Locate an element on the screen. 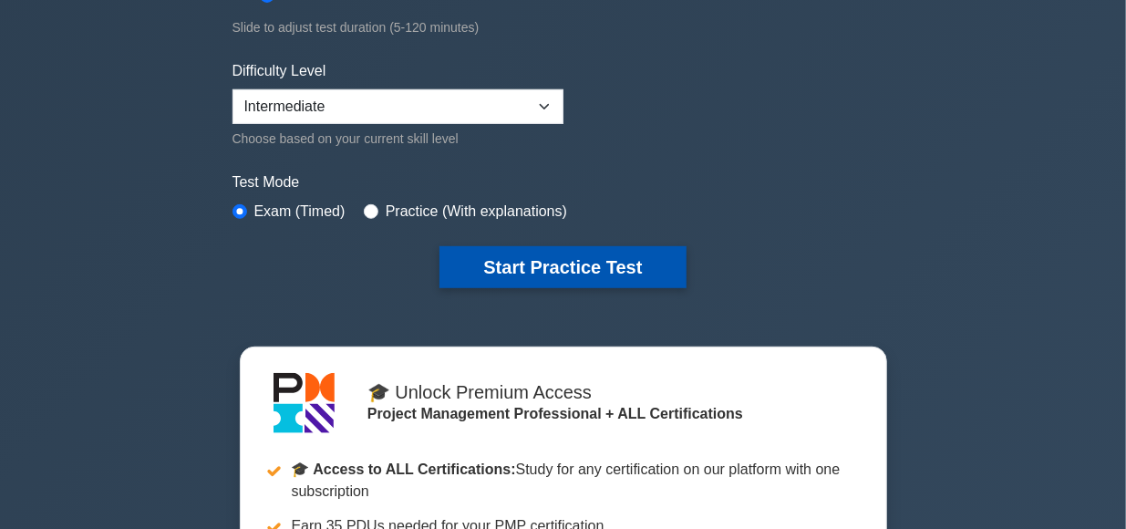  button: Start Practice Test is located at coordinates (562, 267).